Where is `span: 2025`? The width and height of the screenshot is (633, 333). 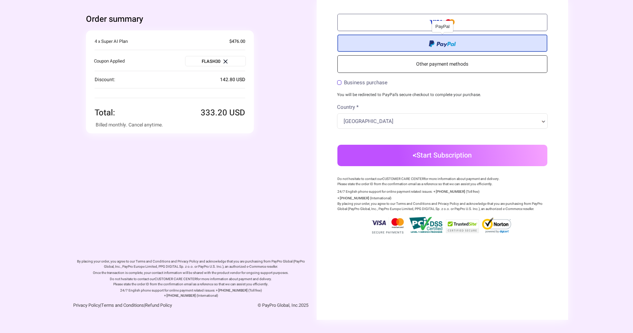
span: 2025 is located at coordinates (304, 305).